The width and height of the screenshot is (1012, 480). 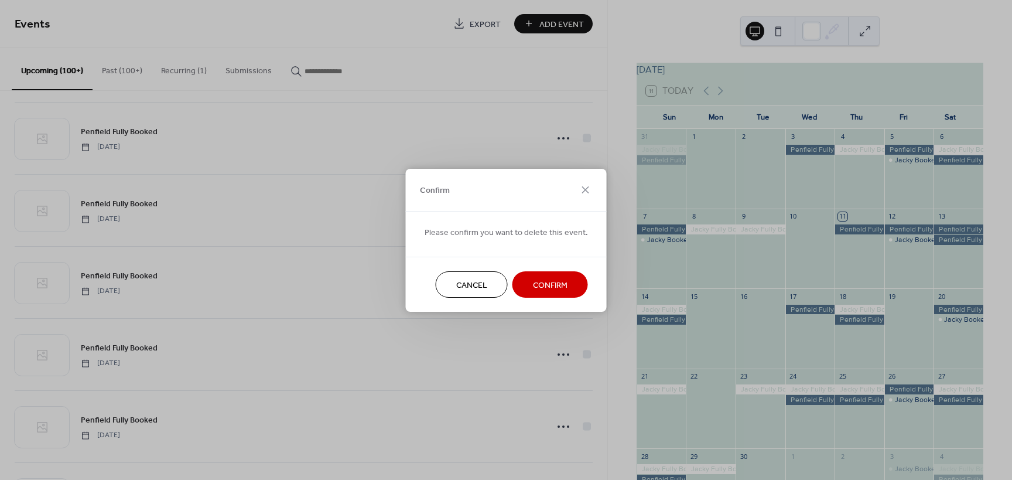 What do you see at coordinates (550, 284) in the screenshot?
I see `button: Confirm` at bounding box center [550, 284].